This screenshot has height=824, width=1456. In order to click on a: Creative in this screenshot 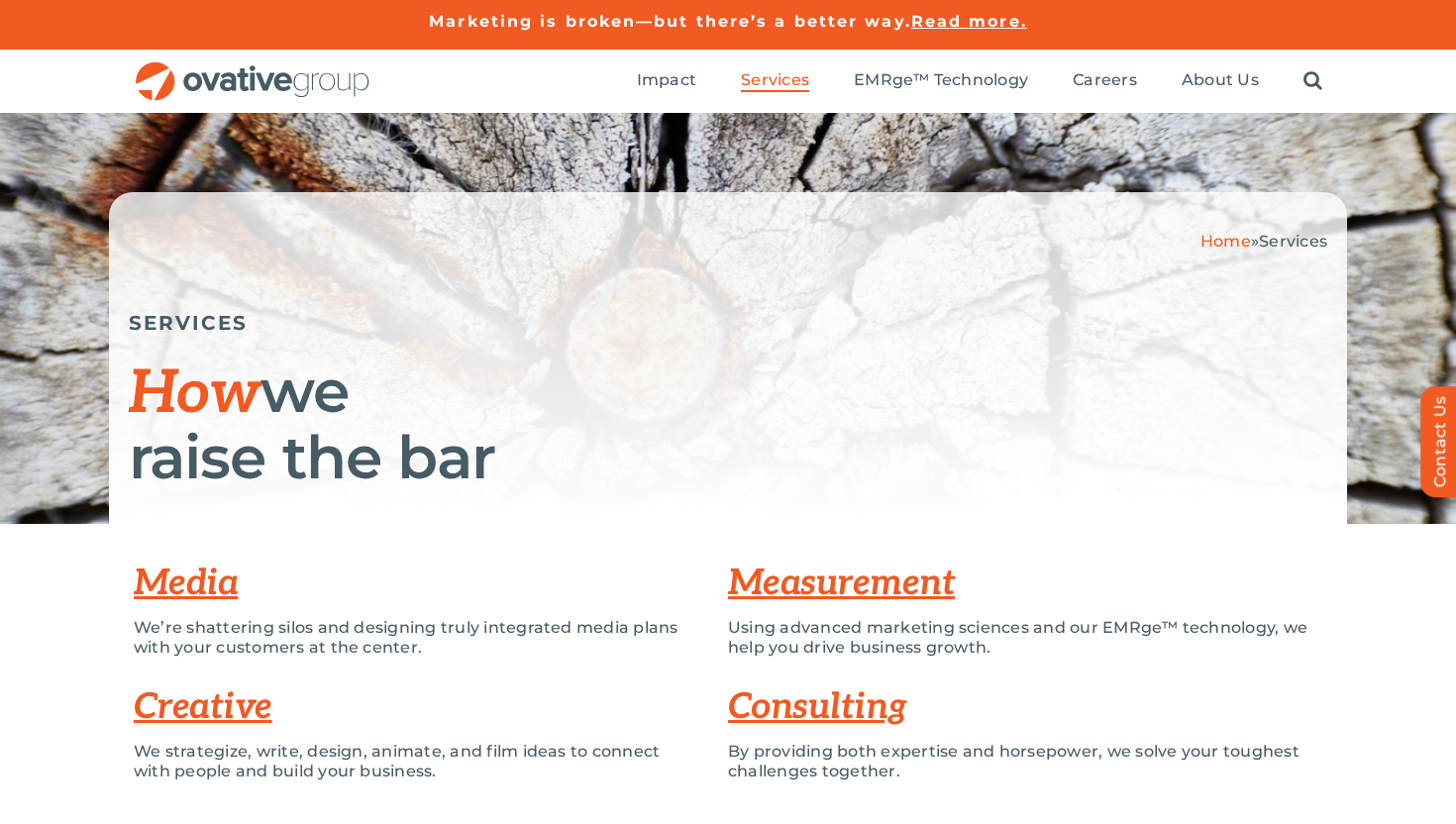, I will do `click(203, 707)`.